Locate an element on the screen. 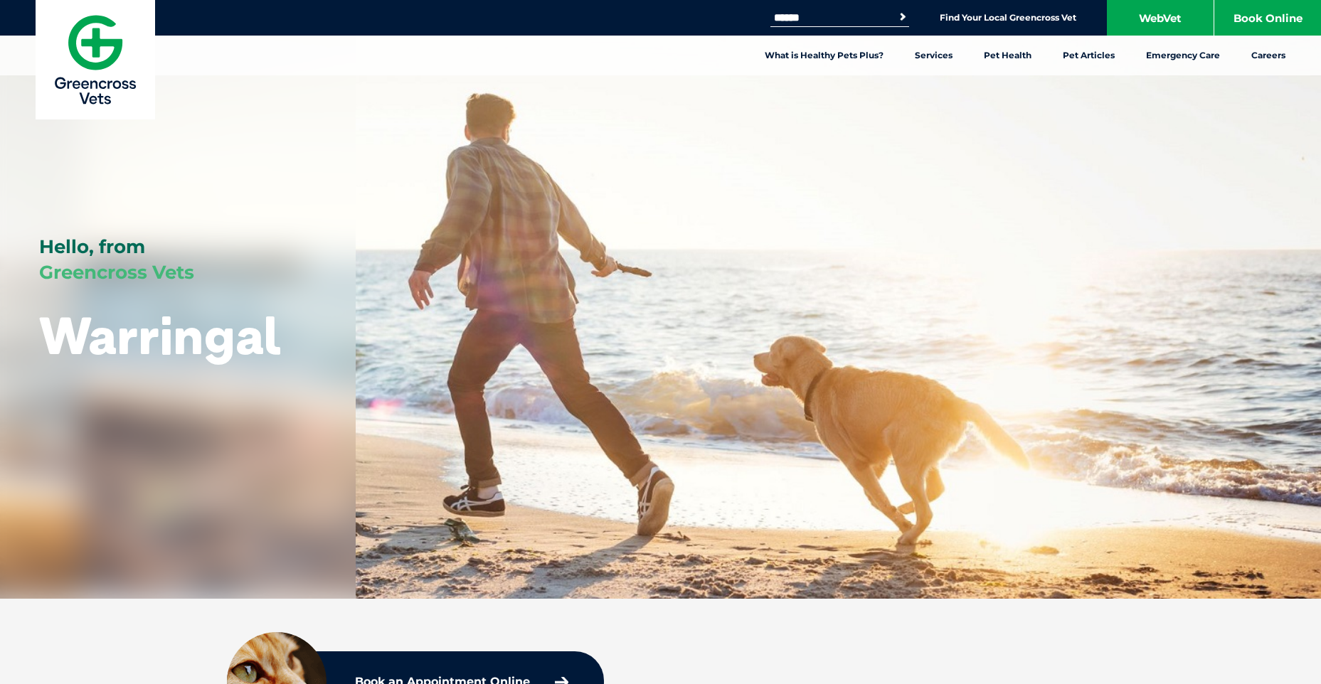  button: Search is located at coordinates (903, 17).